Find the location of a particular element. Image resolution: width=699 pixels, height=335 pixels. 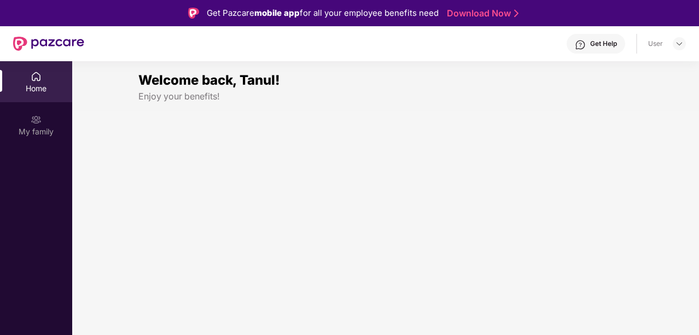

img: Logo is located at coordinates (194, 13).